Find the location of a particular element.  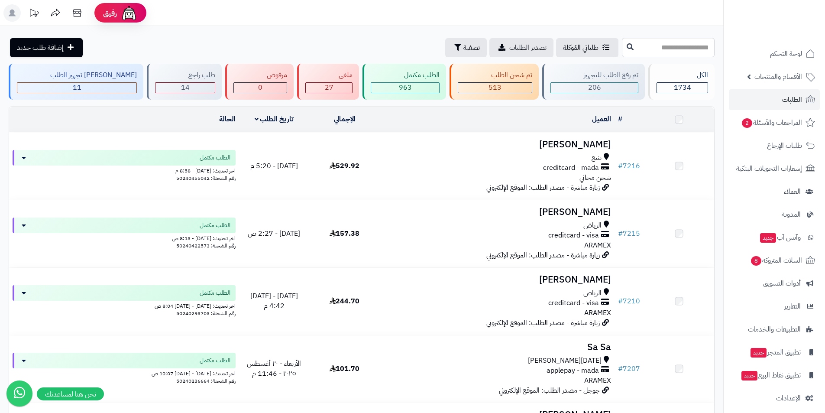

span: 513 is located at coordinates (495, 88).